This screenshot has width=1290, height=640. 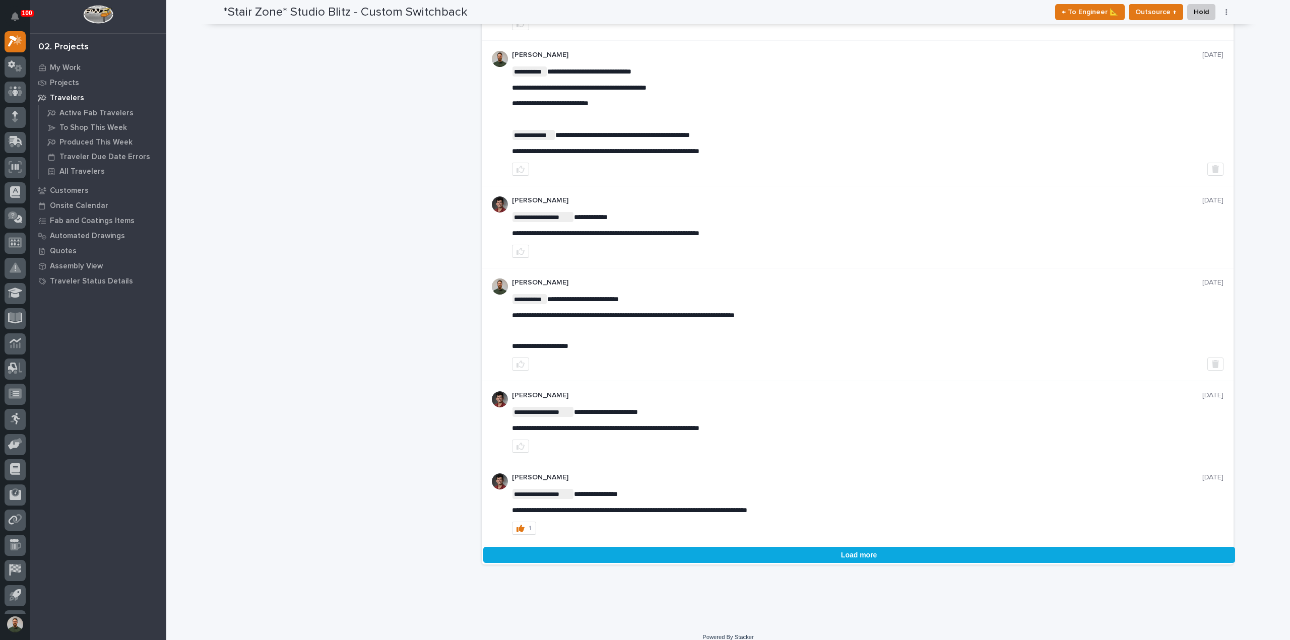 I want to click on img: Workspace Logo, so click(x=98, y=14).